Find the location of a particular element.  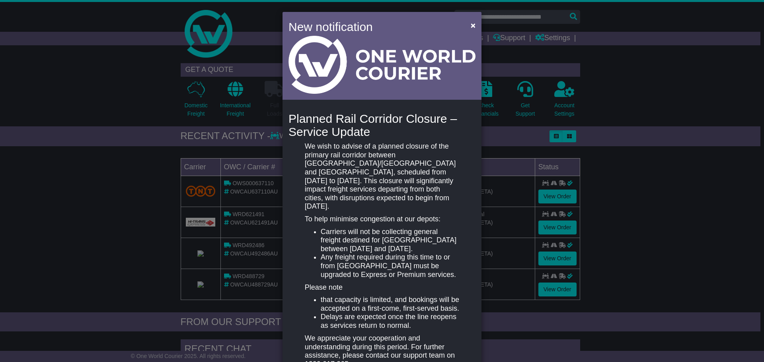

h4: Planned Rail Corridor Closure – Service Update is located at coordinates (382, 125).